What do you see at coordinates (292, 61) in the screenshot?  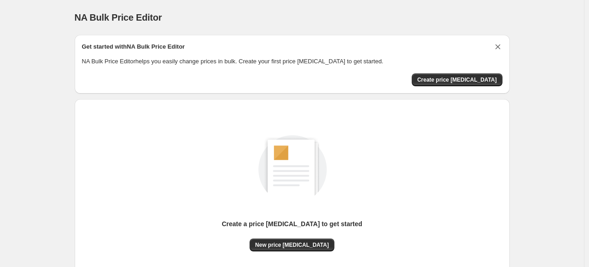 I see `p: NA Bulk Price Editor helps you easily change prices in bulk. Create your first price [MEDICAL_DAT...` at bounding box center [292, 61].